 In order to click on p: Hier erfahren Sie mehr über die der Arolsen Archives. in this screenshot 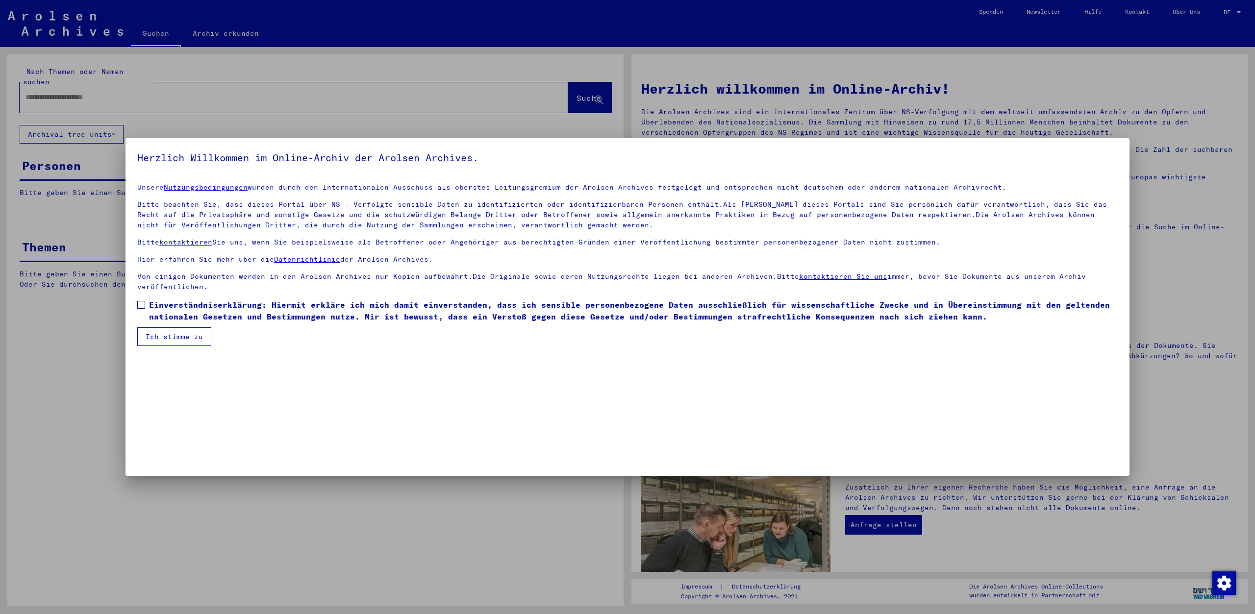, I will do `click(628, 259)`.